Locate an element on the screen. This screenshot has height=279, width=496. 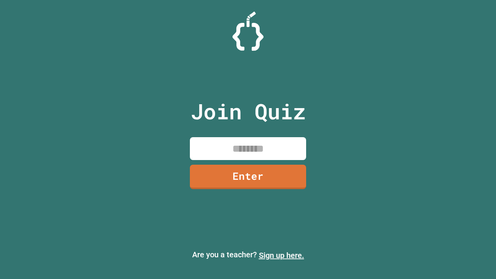
p: Are you a teacher? is located at coordinates (248, 255).